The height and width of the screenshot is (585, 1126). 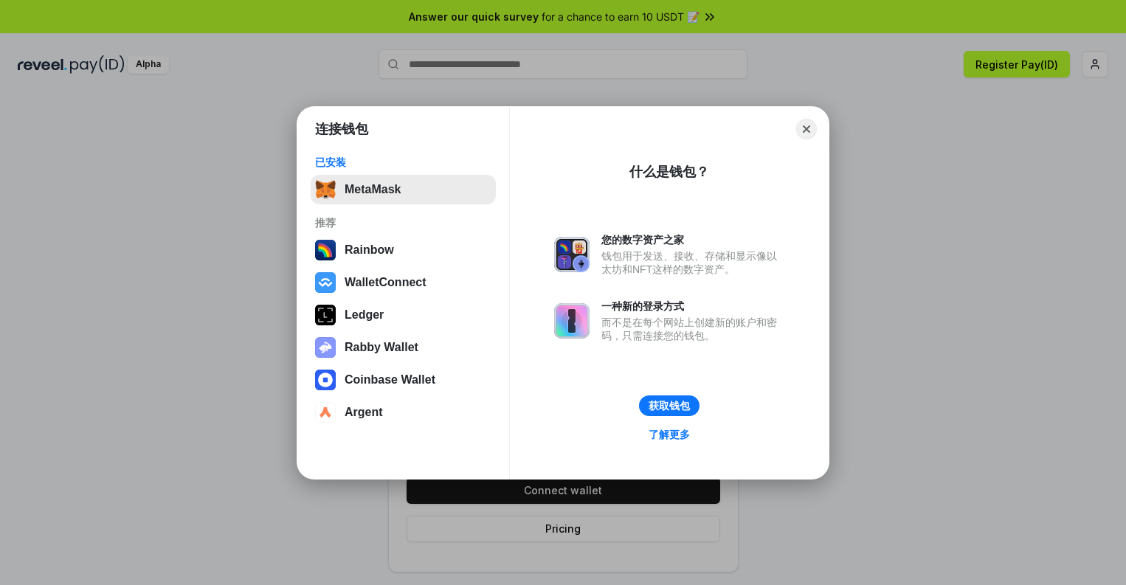 I want to click on div: 一种新的登录方式, so click(x=693, y=306).